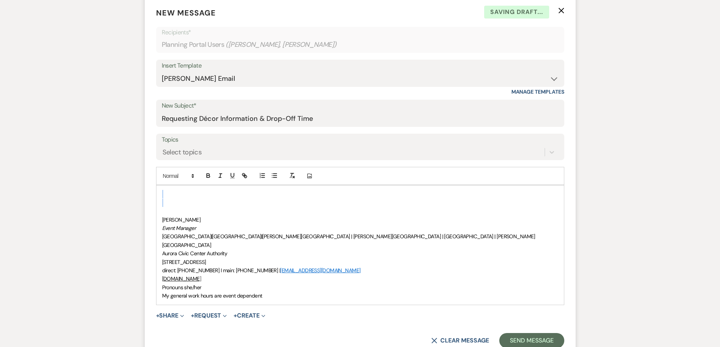 This screenshot has width=720, height=347. Describe the element at coordinates (360, 66) in the screenshot. I see `div: Insert Template` at that location.